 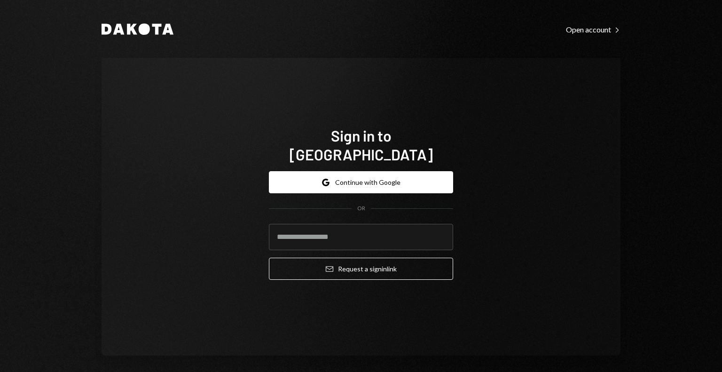 What do you see at coordinates (361, 208) in the screenshot?
I see `div: OR` at bounding box center [361, 208].